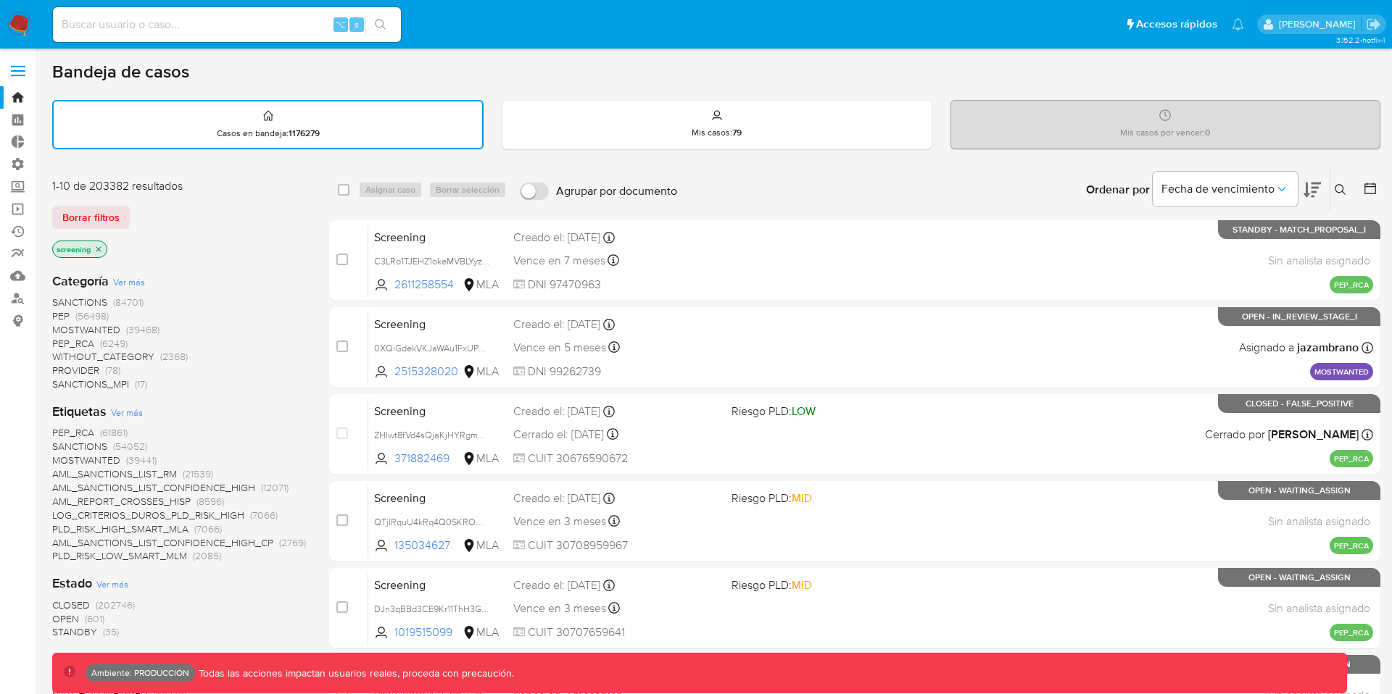 Image resolution: width=1392 pixels, height=694 pixels. Describe the element at coordinates (140, 673) in the screenshot. I see `p: Ambiente: PRODUCCIÓN` at that location.